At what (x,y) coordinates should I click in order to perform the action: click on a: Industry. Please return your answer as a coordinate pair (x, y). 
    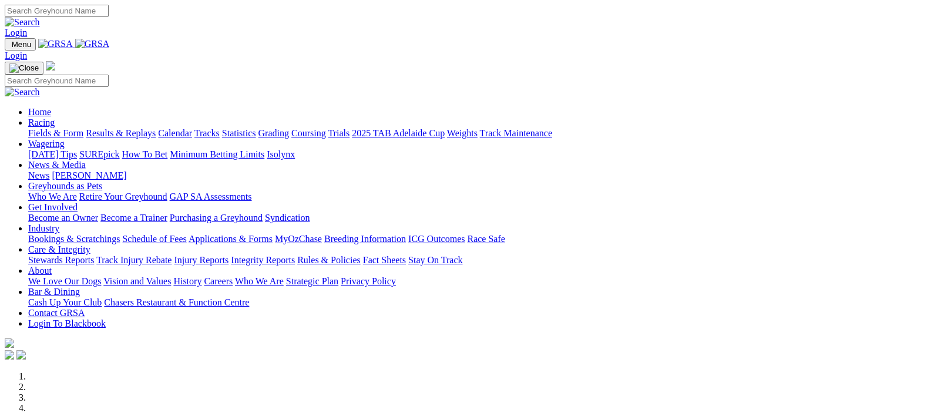
    Looking at the image, I should click on (43, 228).